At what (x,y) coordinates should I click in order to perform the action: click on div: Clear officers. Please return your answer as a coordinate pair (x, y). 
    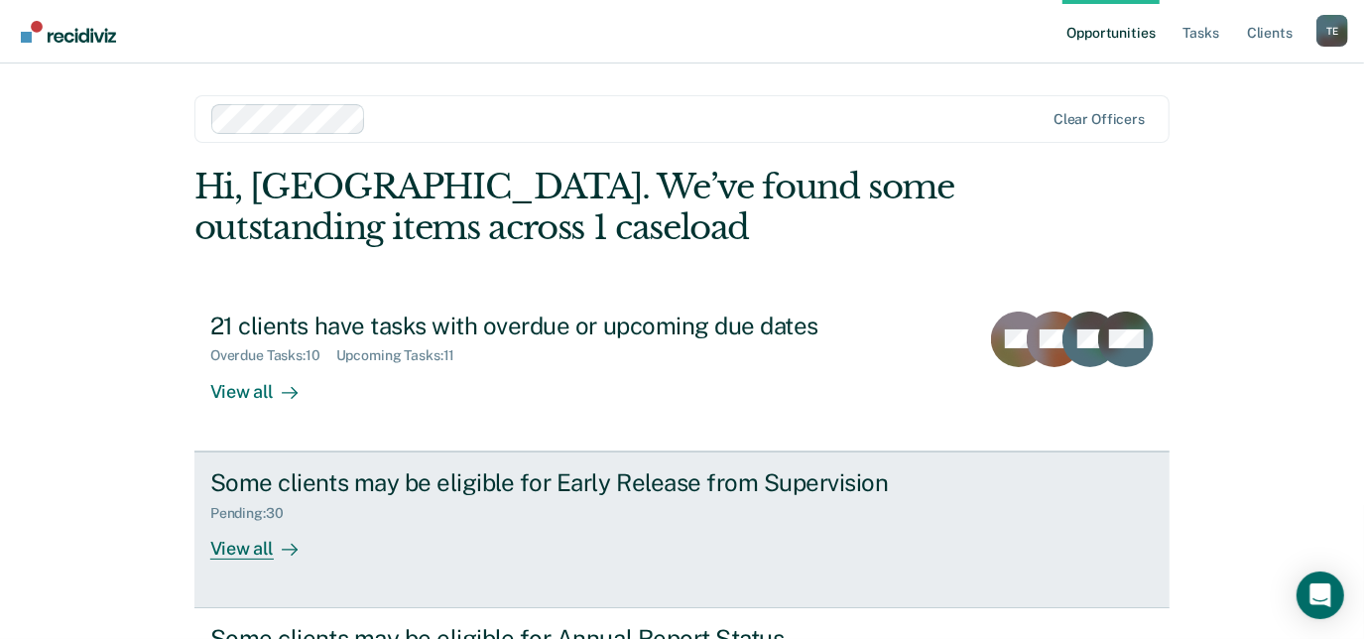
    Looking at the image, I should click on (1100, 119).